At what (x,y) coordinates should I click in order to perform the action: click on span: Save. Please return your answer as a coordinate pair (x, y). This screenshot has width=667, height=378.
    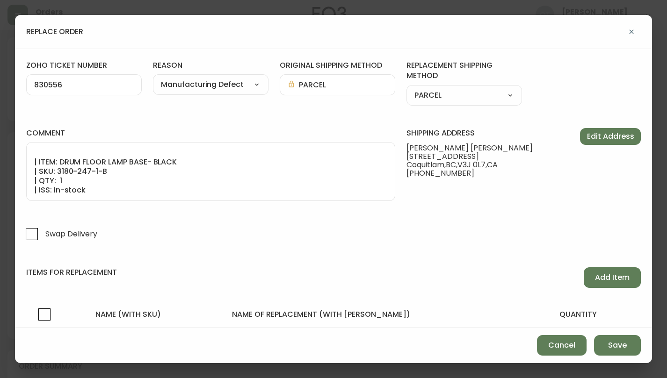
    Looking at the image, I should click on (617, 346).